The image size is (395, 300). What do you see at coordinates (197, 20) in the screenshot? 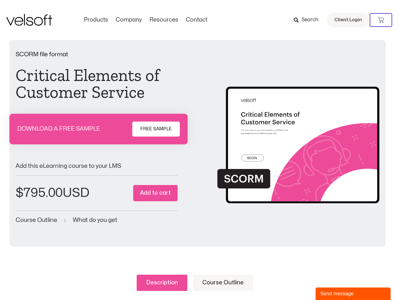
I see `a: ContactMenu Toggle` at bounding box center [197, 20].